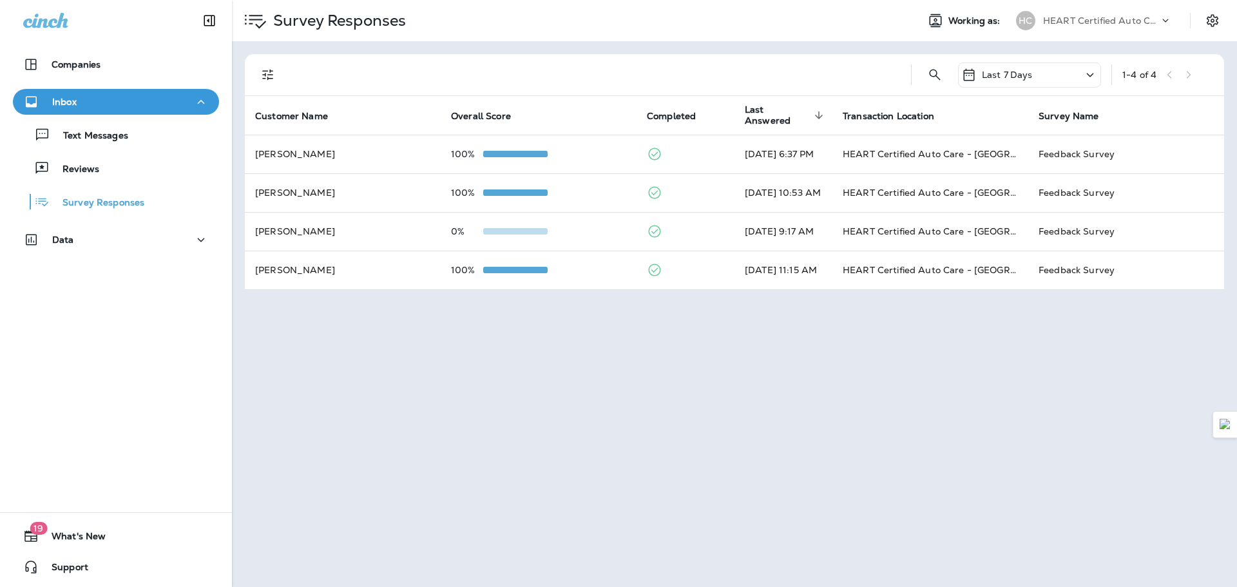 The height and width of the screenshot is (587, 1237). Describe the element at coordinates (1212, 21) in the screenshot. I see `button: Settings` at that location.